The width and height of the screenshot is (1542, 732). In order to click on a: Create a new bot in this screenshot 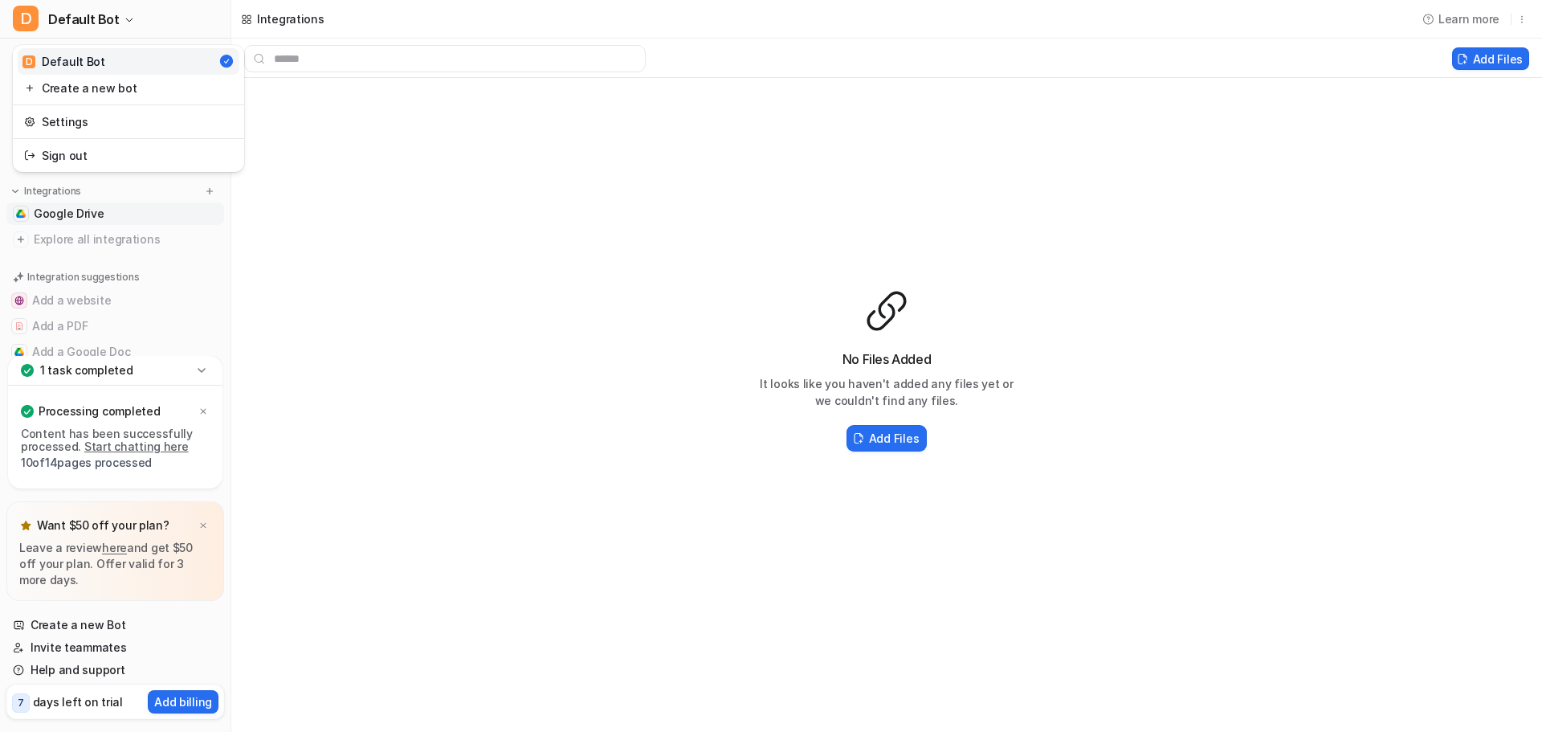, I will do `click(128, 88)`.